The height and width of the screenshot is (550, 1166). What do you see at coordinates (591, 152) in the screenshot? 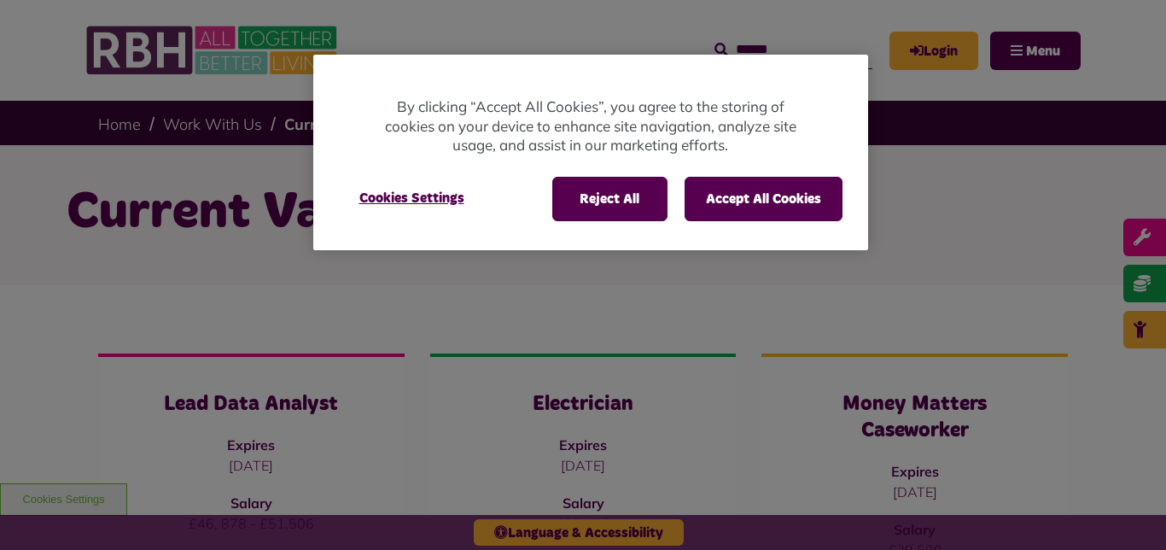
I see `div: Cookie banner` at bounding box center [591, 152].